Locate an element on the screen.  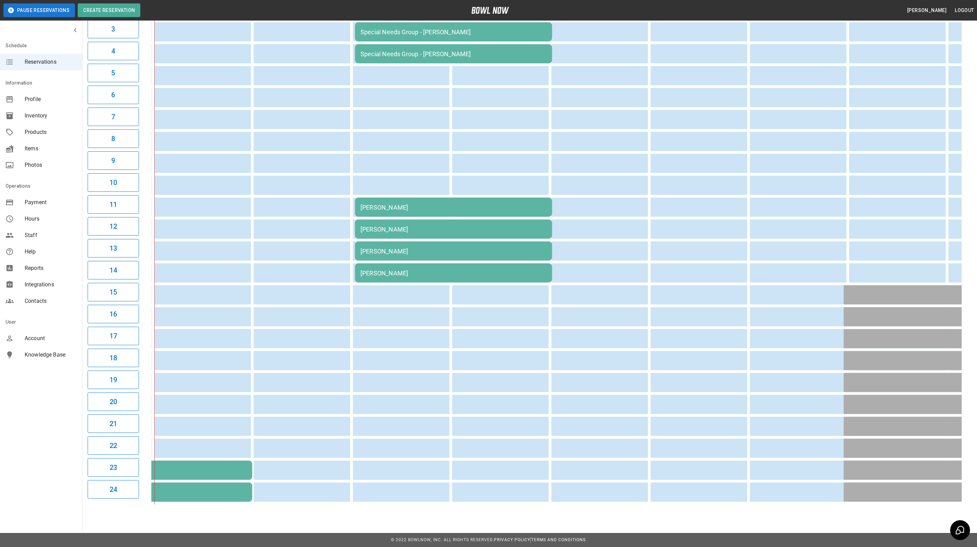
h6: 11 is located at coordinates (113, 204).